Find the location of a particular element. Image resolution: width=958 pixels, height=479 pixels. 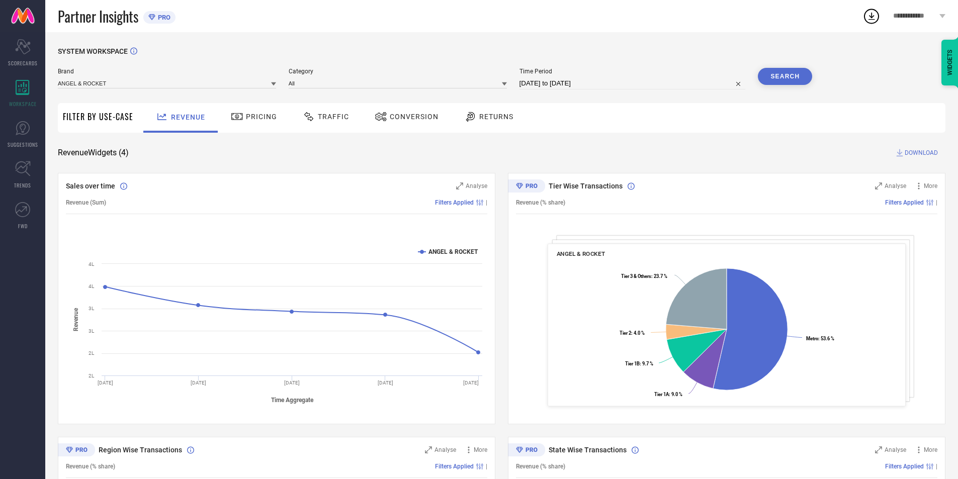

span: Time Period is located at coordinates (632, 71).